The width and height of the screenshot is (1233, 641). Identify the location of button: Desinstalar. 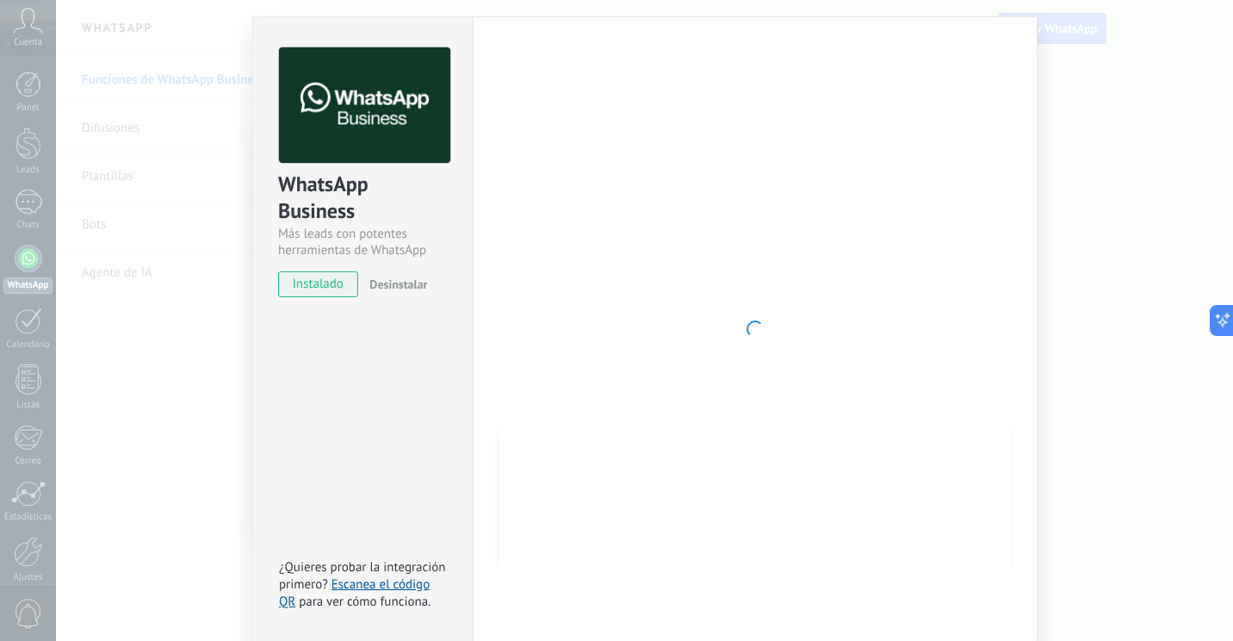
(395, 284).